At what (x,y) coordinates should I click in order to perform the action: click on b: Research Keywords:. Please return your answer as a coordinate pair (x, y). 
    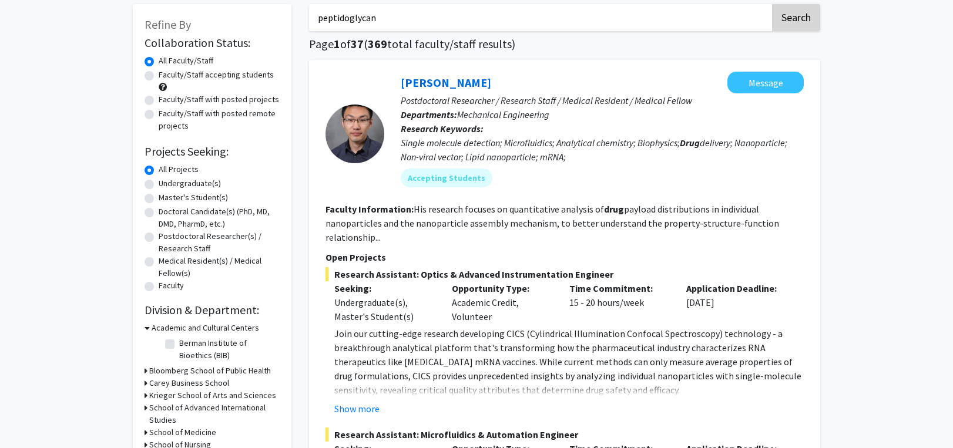
    Looking at the image, I should click on (442, 129).